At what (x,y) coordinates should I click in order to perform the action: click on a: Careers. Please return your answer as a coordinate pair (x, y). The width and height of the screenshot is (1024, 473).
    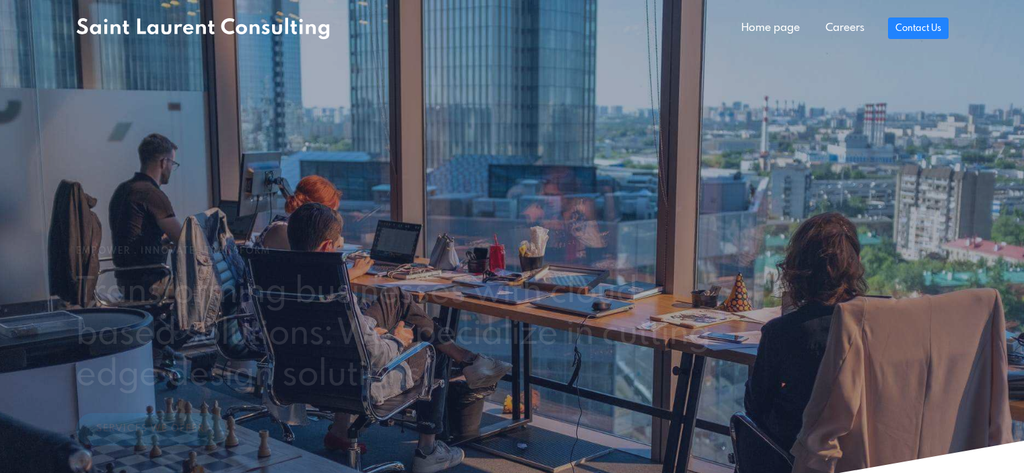
    Looking at the image, I should click on (845, 28).